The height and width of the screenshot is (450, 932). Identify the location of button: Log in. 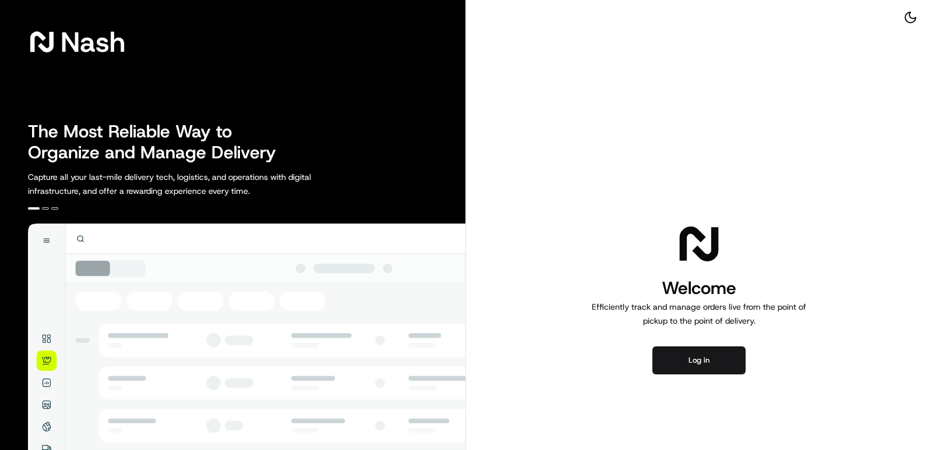
(699, 361).